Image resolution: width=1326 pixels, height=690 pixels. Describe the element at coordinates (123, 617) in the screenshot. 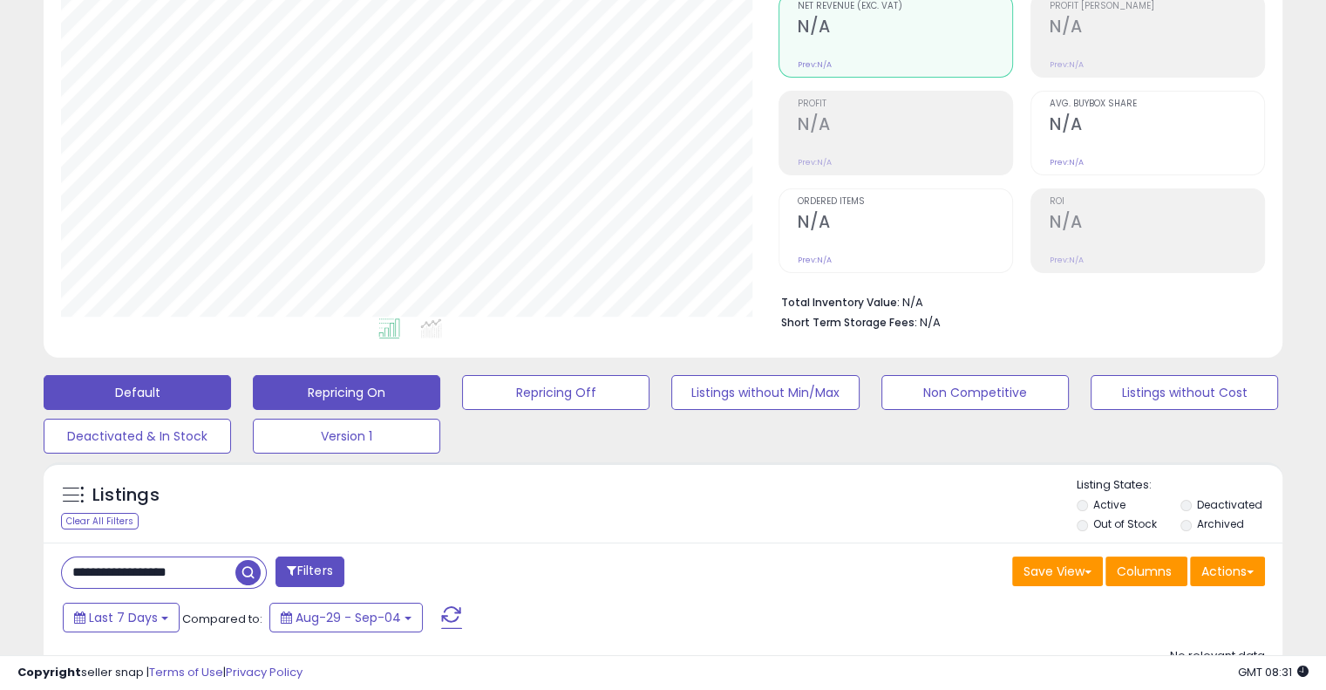

I see `span: Last 7 Days` at that location.